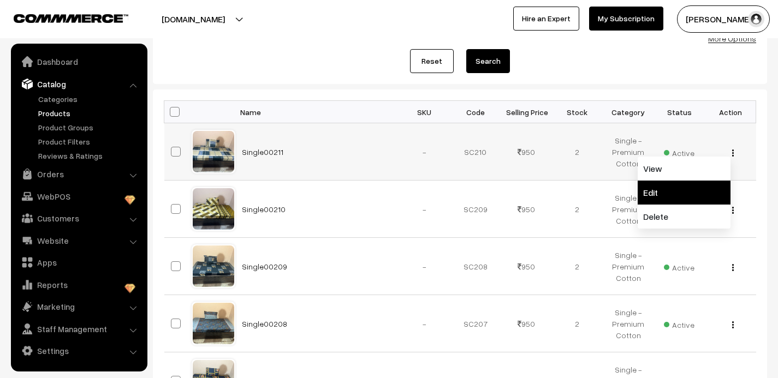 Image resolution: width=778 pixels, height=378 pixels. Describe the element at coordinates (90, 99) in the screenshot. I see `a: Categories` at that location.